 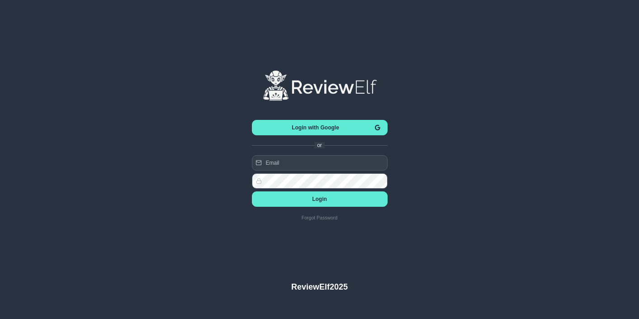 What do you see at coordinates (320, 86) in the screenshot?
I see `img: logo` at bounding box center [320, 86].